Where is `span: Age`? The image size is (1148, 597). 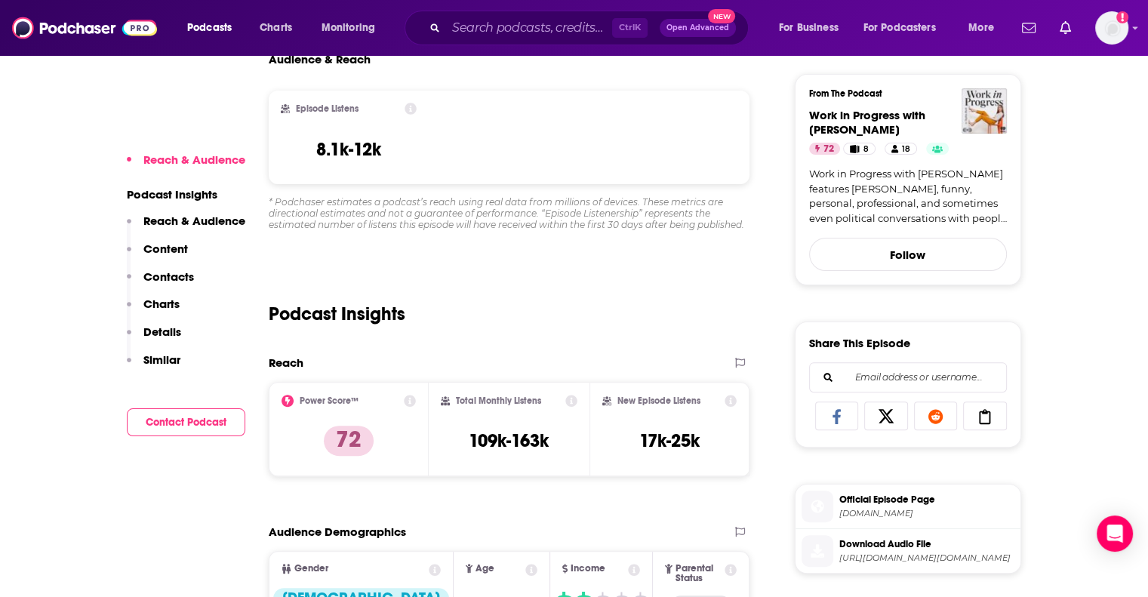 span: Age is located at coordinates (484, 568).